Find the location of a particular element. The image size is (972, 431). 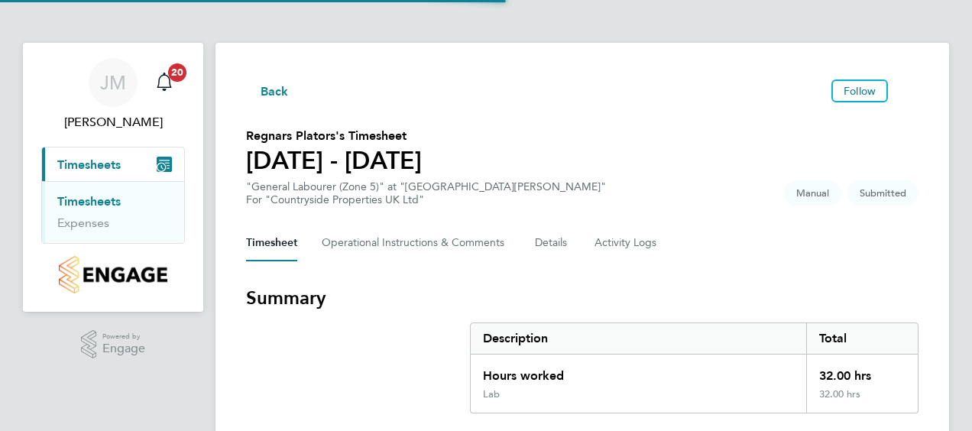

button: Timesheets is located at coordinates (113, 164).